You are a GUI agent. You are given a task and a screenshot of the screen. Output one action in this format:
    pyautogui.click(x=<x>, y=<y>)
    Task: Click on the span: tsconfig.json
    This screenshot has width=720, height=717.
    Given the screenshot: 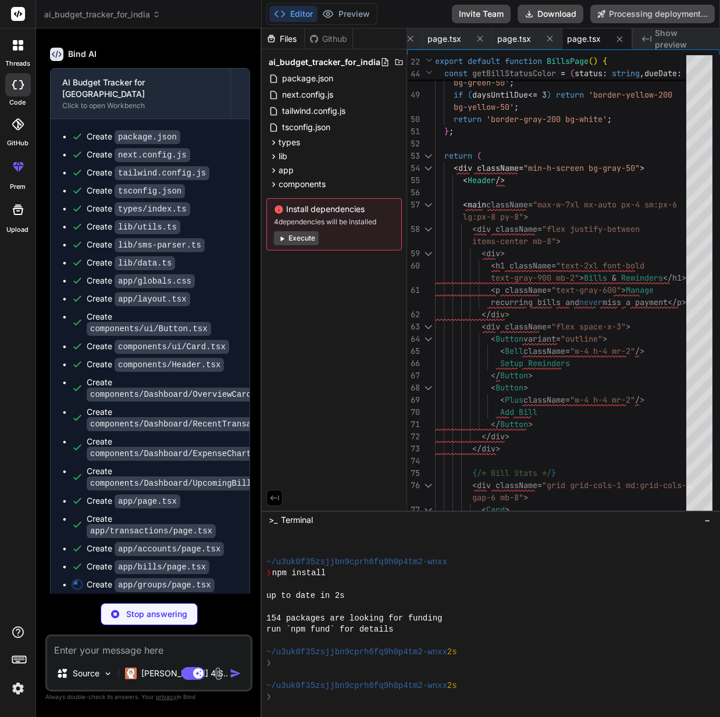 What is the action you would take?
    pyautogui.click(x=306, y=127)
    